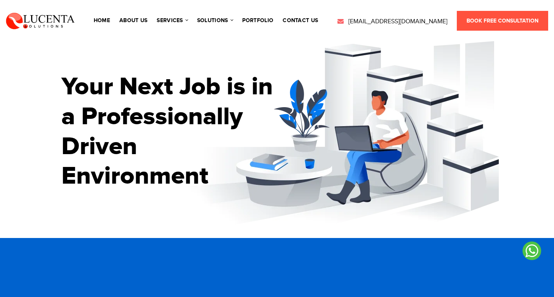  I want to click on a: contact us, so click(300, 21).